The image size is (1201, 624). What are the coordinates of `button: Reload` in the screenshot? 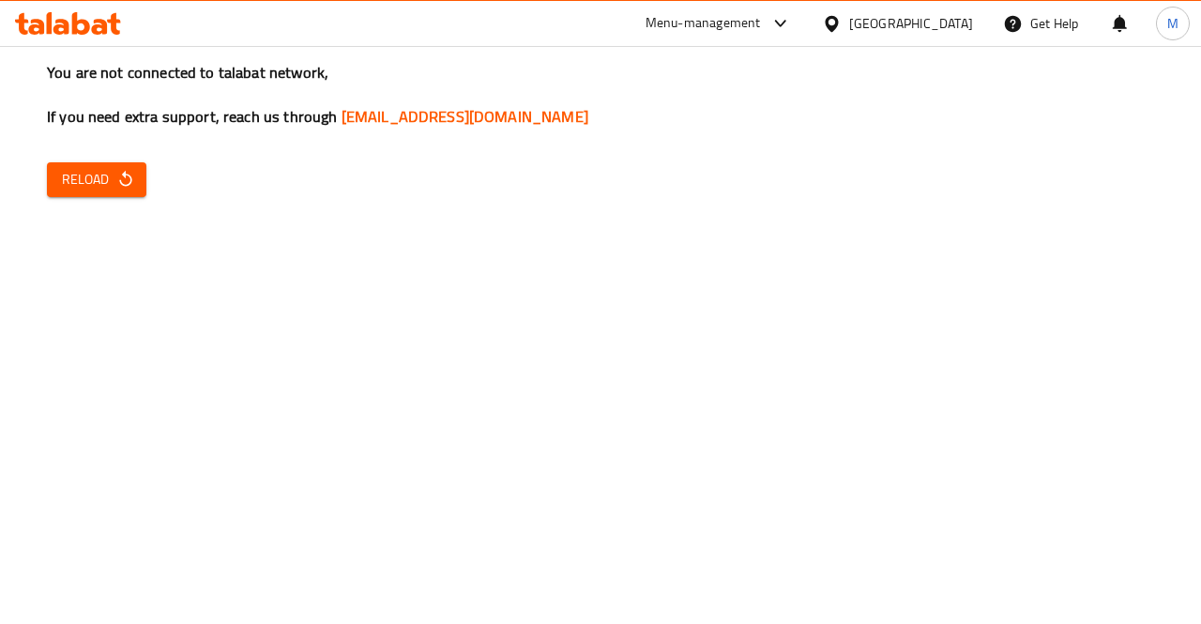 It's located at (97, 179).